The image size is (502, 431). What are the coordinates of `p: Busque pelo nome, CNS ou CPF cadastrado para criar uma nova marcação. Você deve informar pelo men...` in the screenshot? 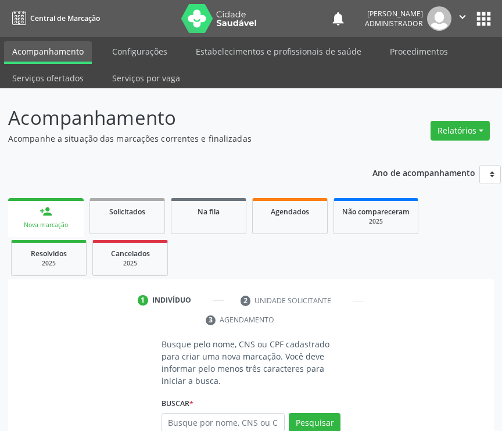 It's located at (251, 363).